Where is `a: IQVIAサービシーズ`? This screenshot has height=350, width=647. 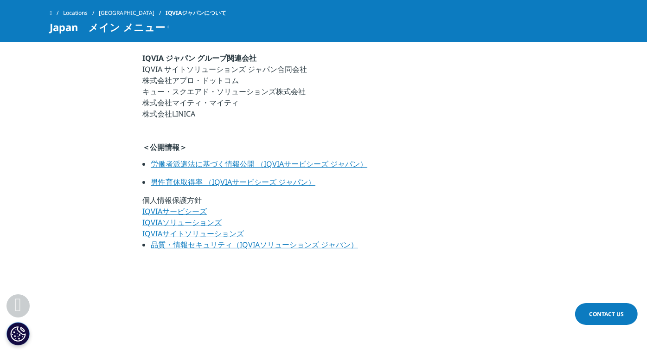
a: IQVIAサービシーズ is located at coordinates (174, 211).